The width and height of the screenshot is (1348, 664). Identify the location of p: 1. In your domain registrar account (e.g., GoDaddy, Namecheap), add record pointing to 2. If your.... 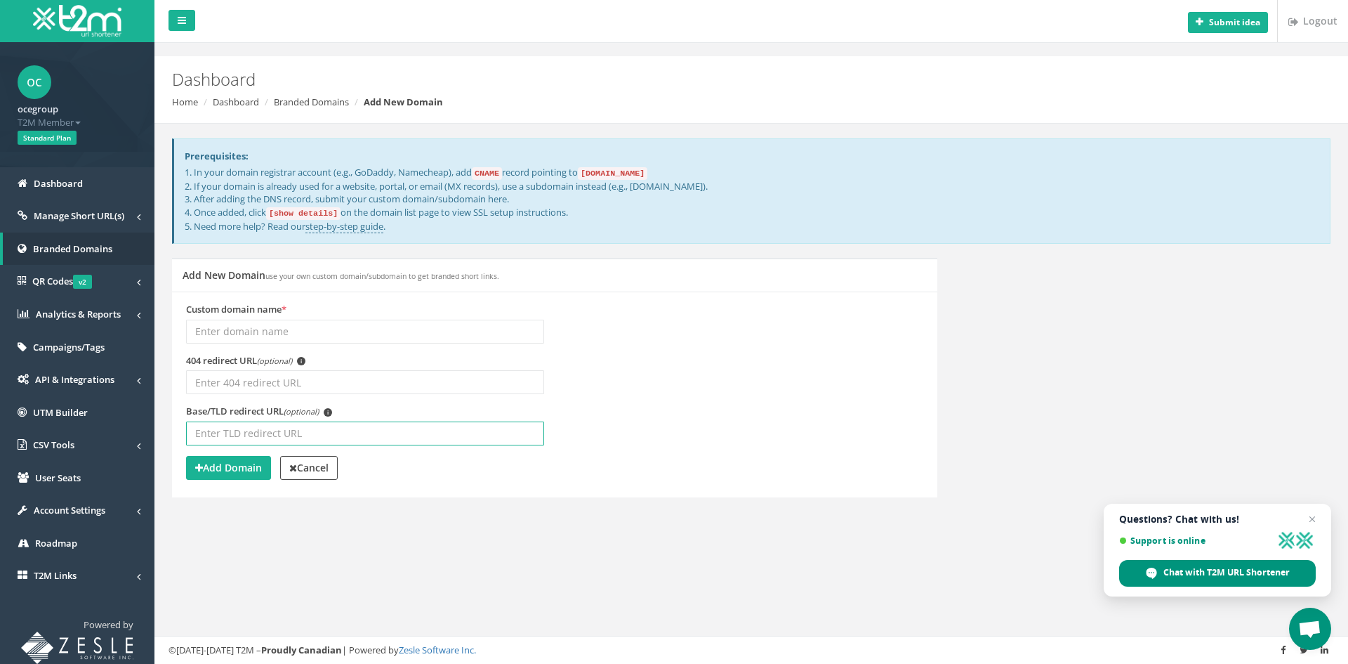
(752, 199).